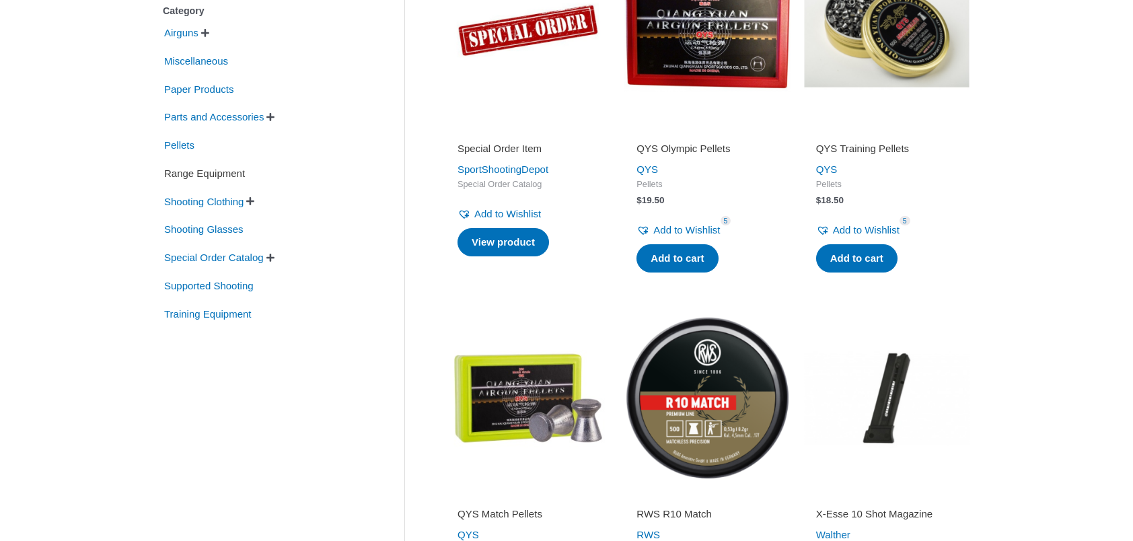 Image resolution: width=1133 pixels, height=541 pixels. Describe the element at coordinates (214, 116) in the screenshot. I see `a: Parts and Accessories` at that location.